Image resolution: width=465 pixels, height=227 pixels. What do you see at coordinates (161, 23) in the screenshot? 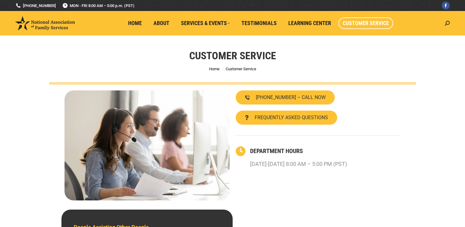
I see `a: About` at bounding box center [161, 23].